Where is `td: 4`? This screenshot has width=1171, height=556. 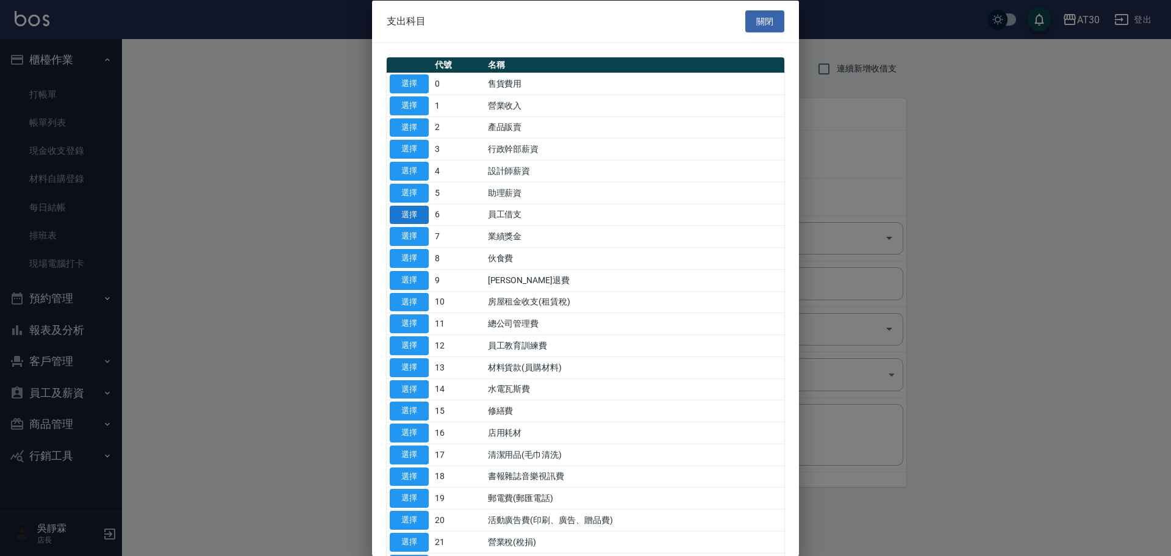 td: 4 is located at coordinates (458, 171).